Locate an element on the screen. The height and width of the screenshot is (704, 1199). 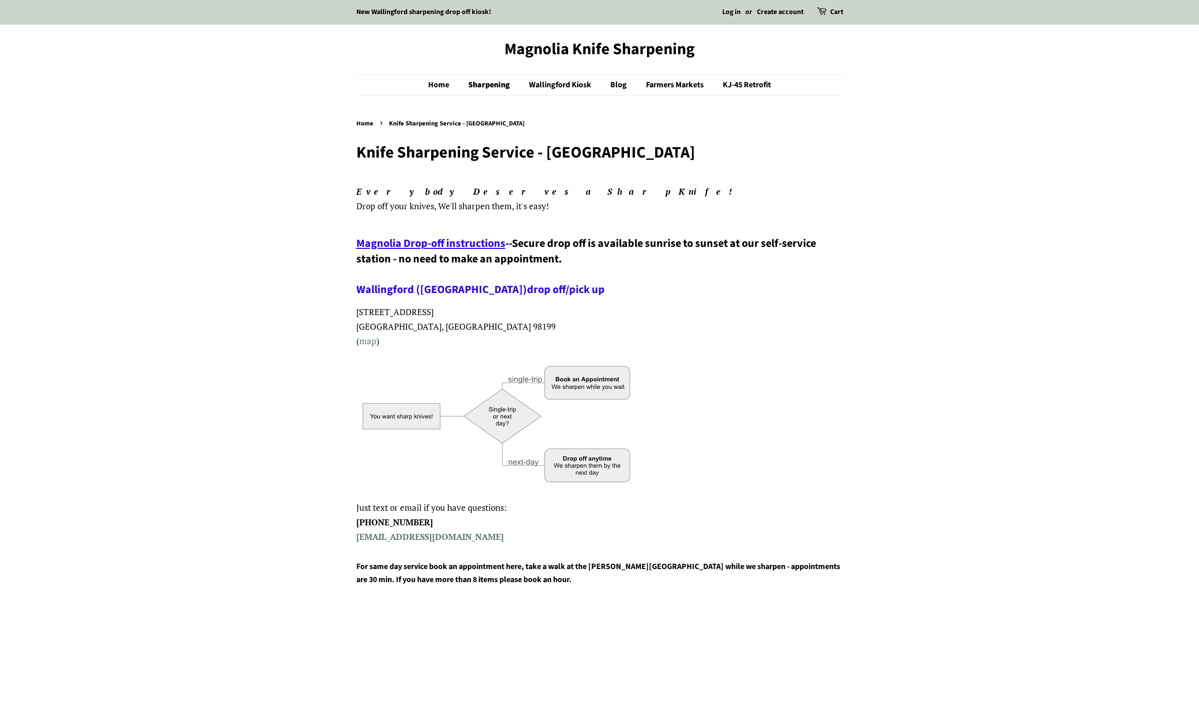
li: or is located at coordinates (749, 13).